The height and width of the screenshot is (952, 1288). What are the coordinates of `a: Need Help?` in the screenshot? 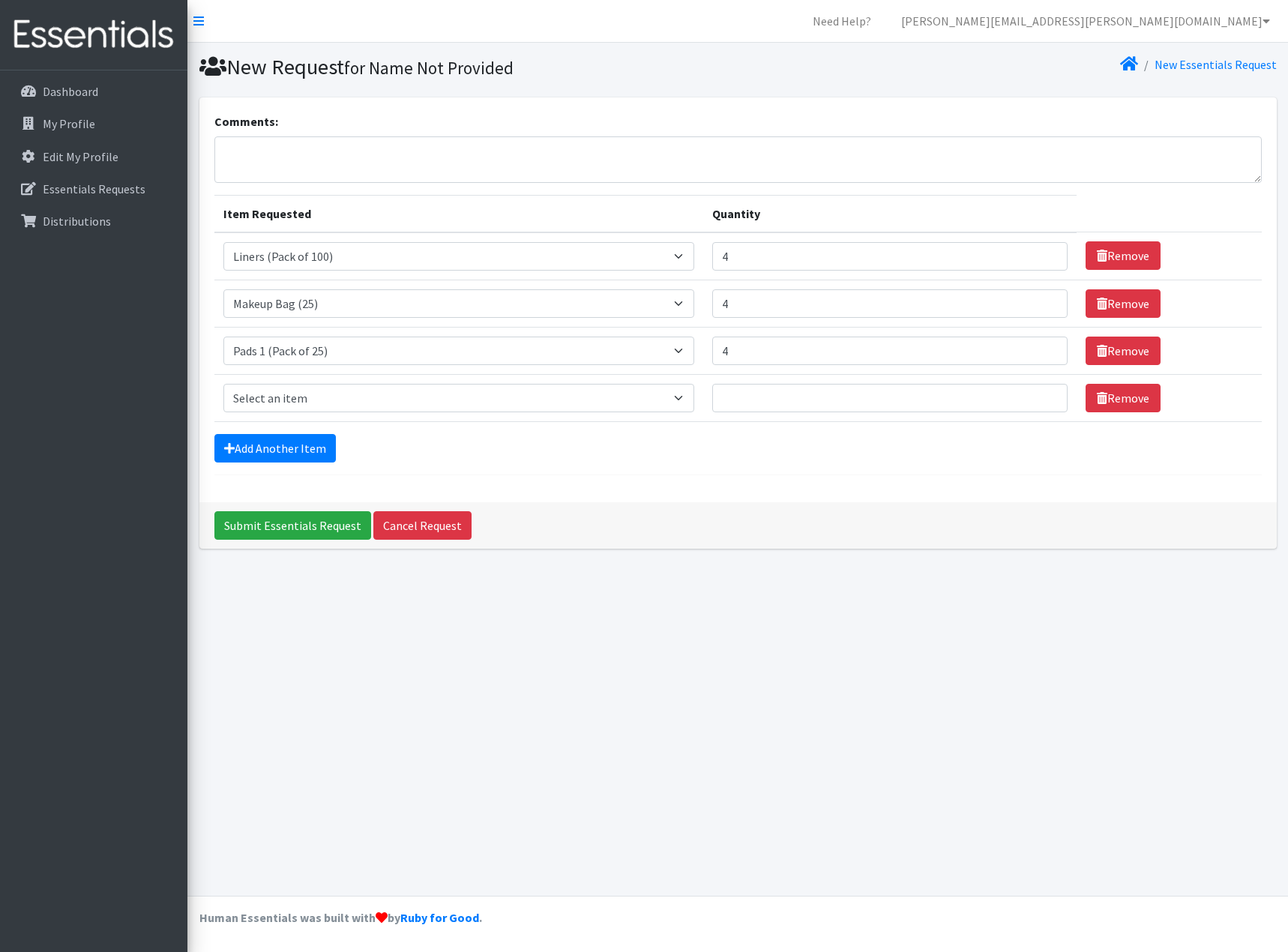 It's located at (842, 21).